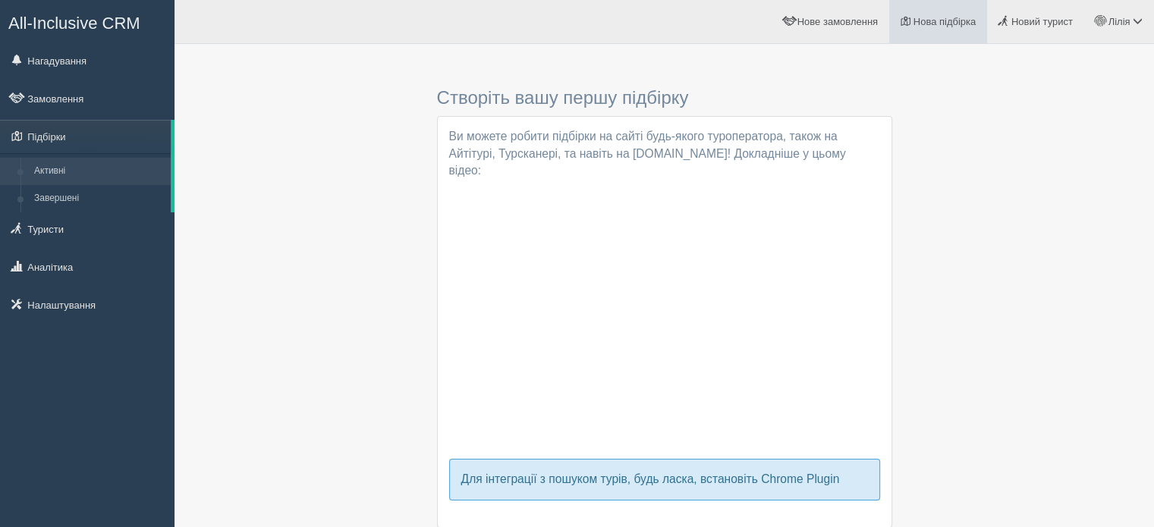 The width and height of the screenshot is (1154, 527). Describe the element at coordinates (838, 21) in the screenshot. I see `span: Нове замовлення` at that location.